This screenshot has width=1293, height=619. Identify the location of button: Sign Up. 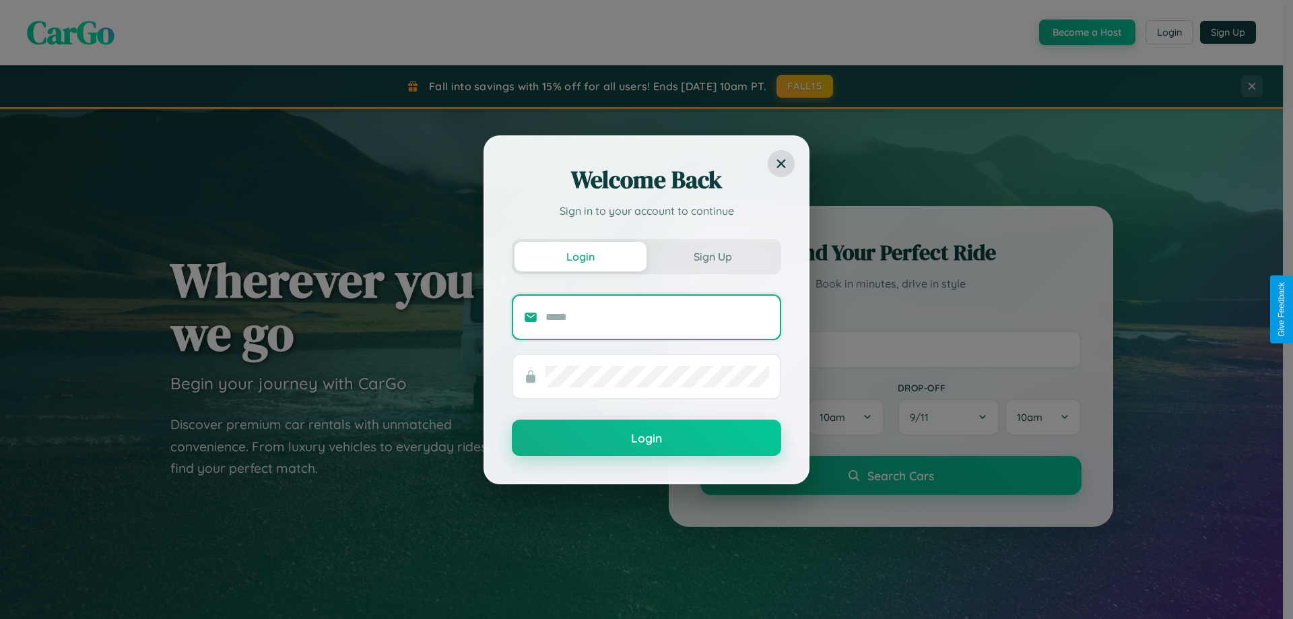
(713, 257).